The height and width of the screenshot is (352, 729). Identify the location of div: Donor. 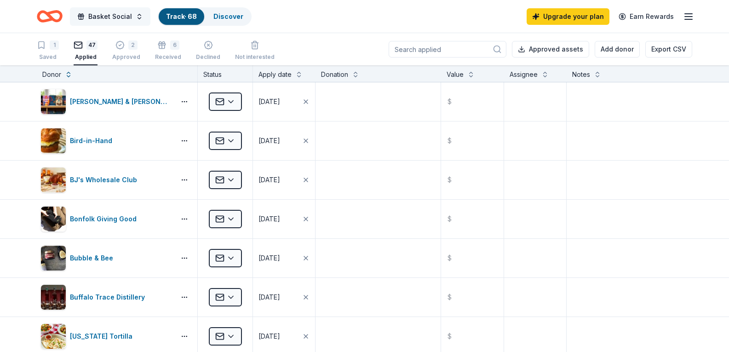
(51, 74).